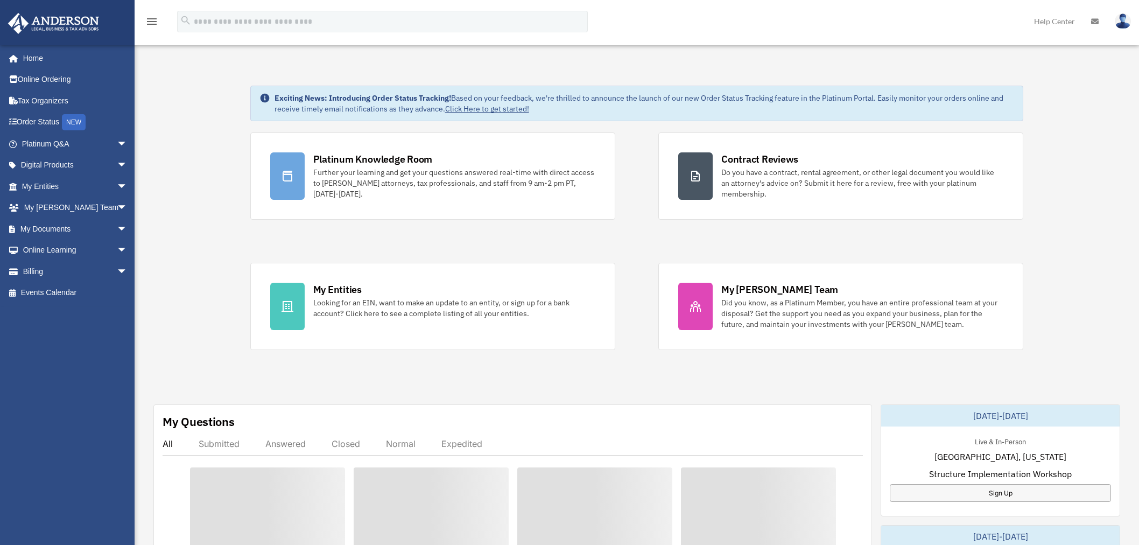 This screenshot has width=1139, height=545. I want to click on div: Looking for an EIN, want to make an update to an entity, or sign up for a bank account? Click her..., so click(454, 308).